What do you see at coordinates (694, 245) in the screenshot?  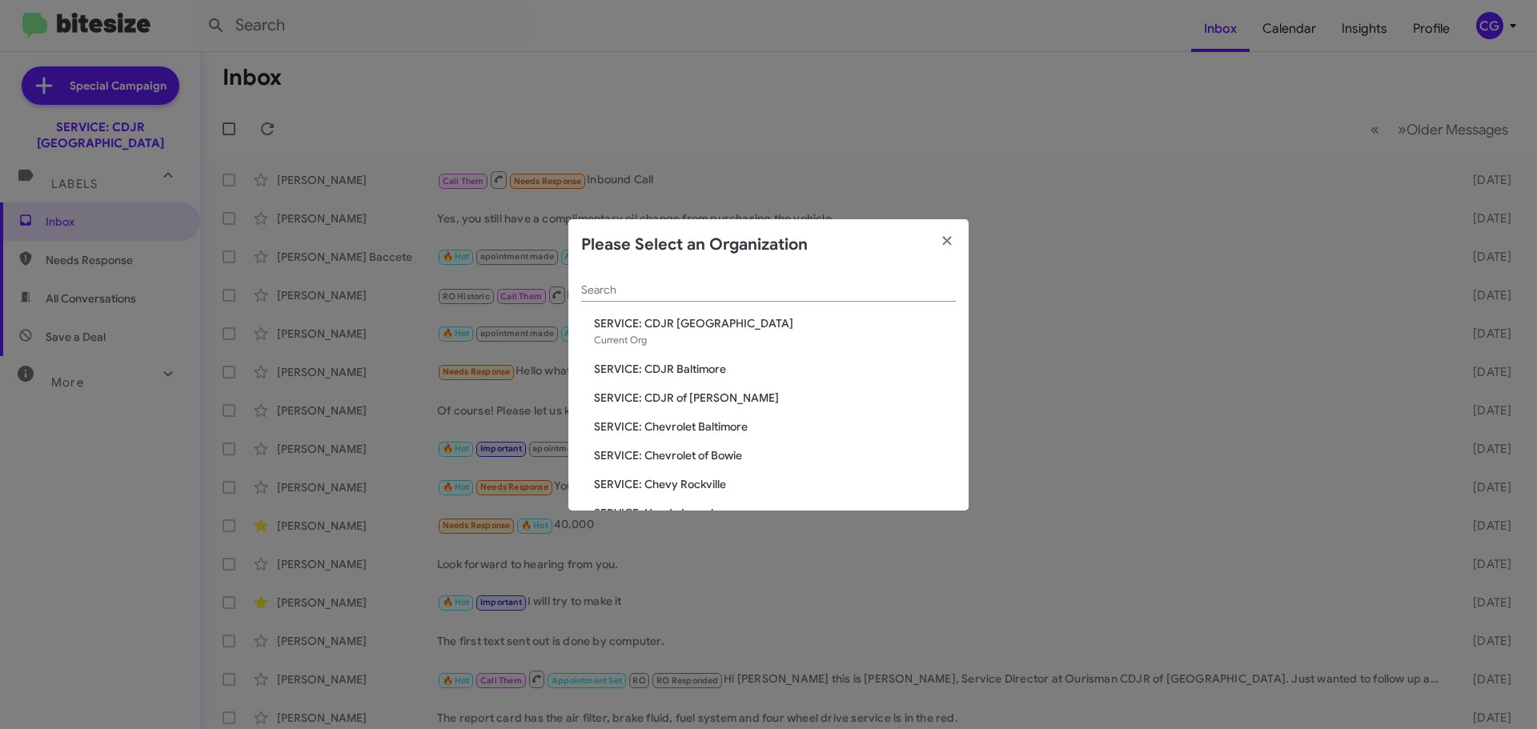 I see `h2: Please Select an Organization` at bounding box center [694, 245].